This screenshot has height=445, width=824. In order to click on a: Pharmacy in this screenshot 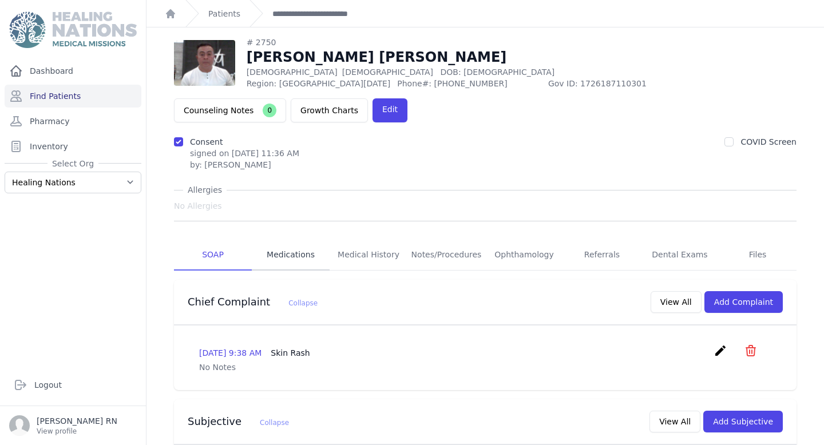, I will do `click(73, 121)`.